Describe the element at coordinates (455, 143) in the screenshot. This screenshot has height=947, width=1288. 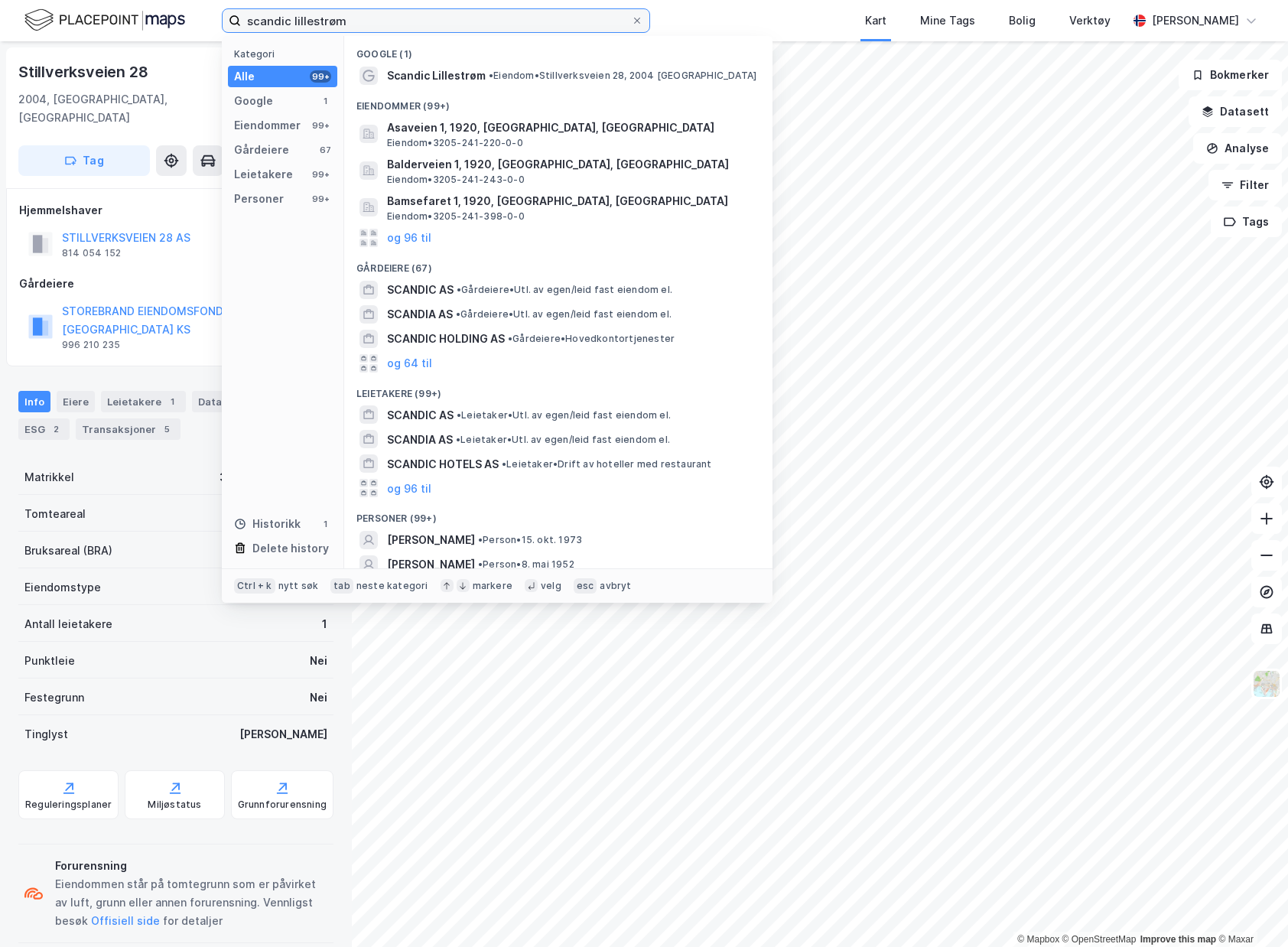
I see `span: Eiendom • 3205-241-220-0-0` at that location.